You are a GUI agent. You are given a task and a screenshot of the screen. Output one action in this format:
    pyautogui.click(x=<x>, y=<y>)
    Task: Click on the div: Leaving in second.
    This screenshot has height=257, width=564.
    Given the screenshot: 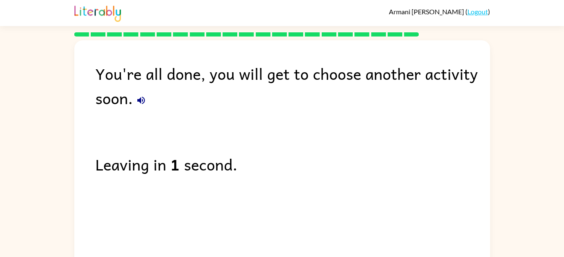 What is the action you would take?
    pyautogui.click(x=293, y=164)
    